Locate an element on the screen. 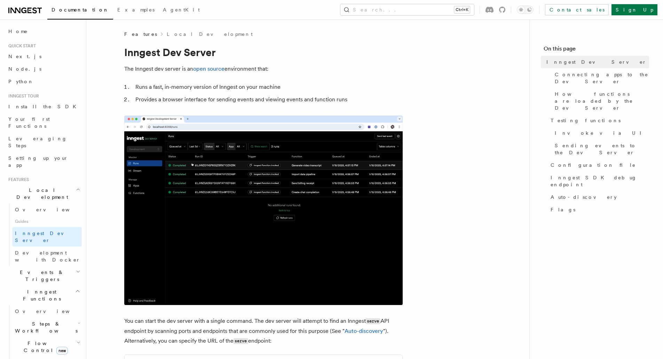 This screenshot has width=663, height=359. a: Sending events to the Dev Server is located at coordinates (601, 149).